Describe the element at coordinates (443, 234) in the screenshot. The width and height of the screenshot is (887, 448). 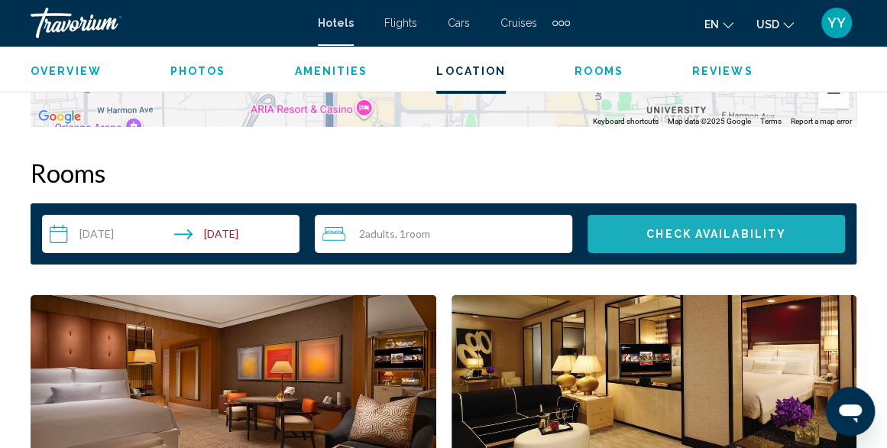
I see `div: Search widget` at that location.